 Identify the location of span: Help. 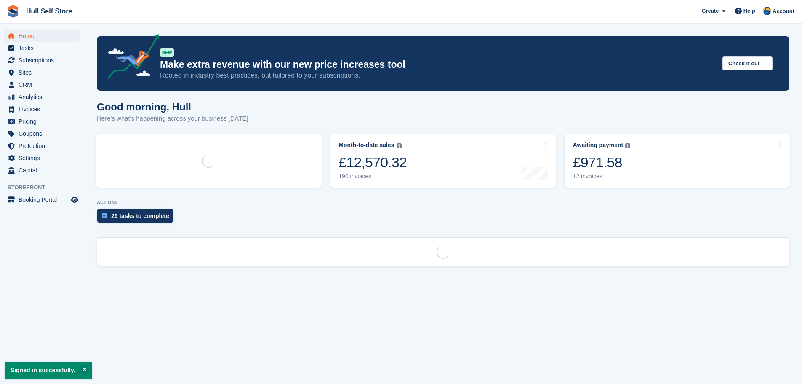
(750, 11).